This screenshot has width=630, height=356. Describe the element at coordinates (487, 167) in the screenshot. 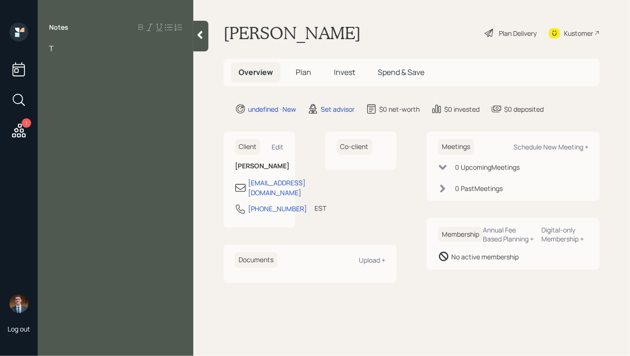

I see `div: 0 Upcoming Meeting s` at that location.